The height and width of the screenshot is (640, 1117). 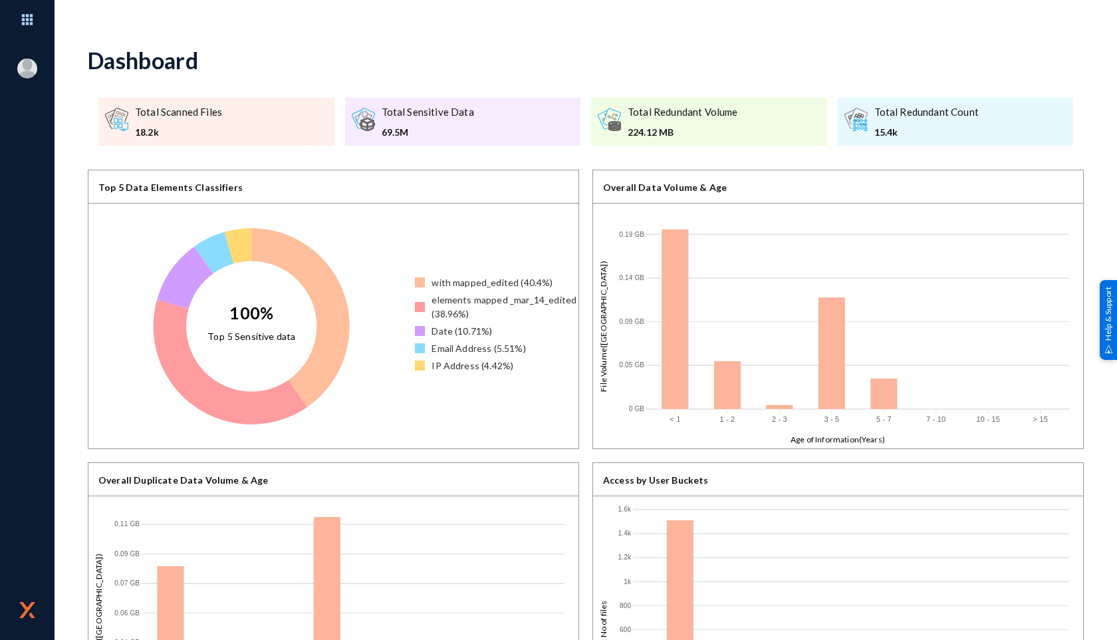 I want to click on div: Top 5 Data Elements Classifiers, so click(x=333, y=187).